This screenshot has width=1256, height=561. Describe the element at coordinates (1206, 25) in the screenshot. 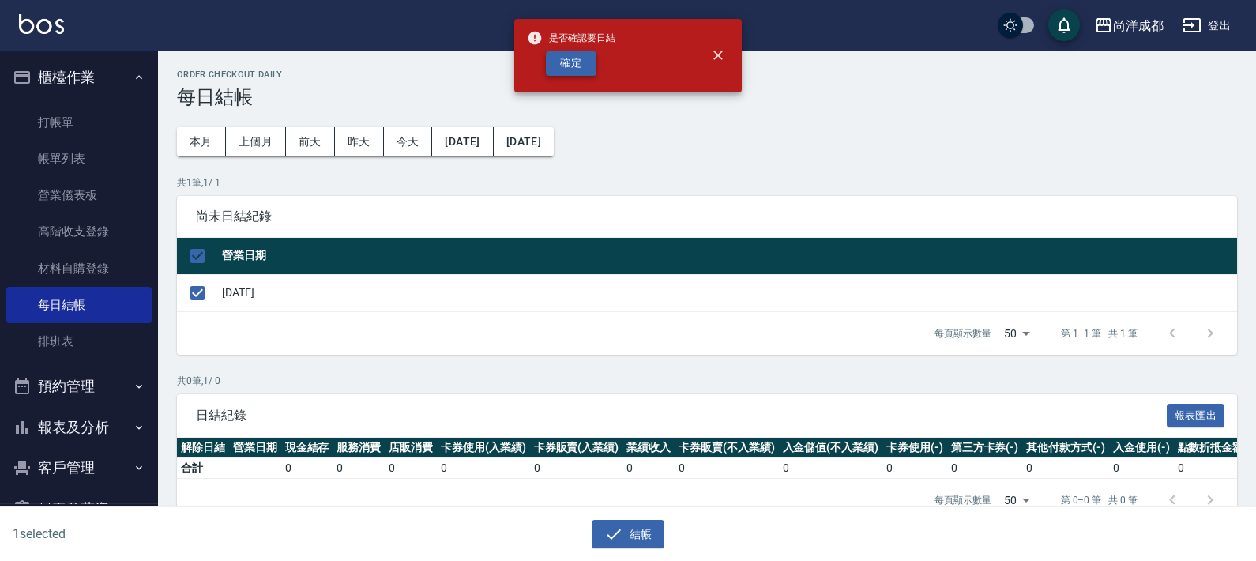

I see `button: 登出` at that location.